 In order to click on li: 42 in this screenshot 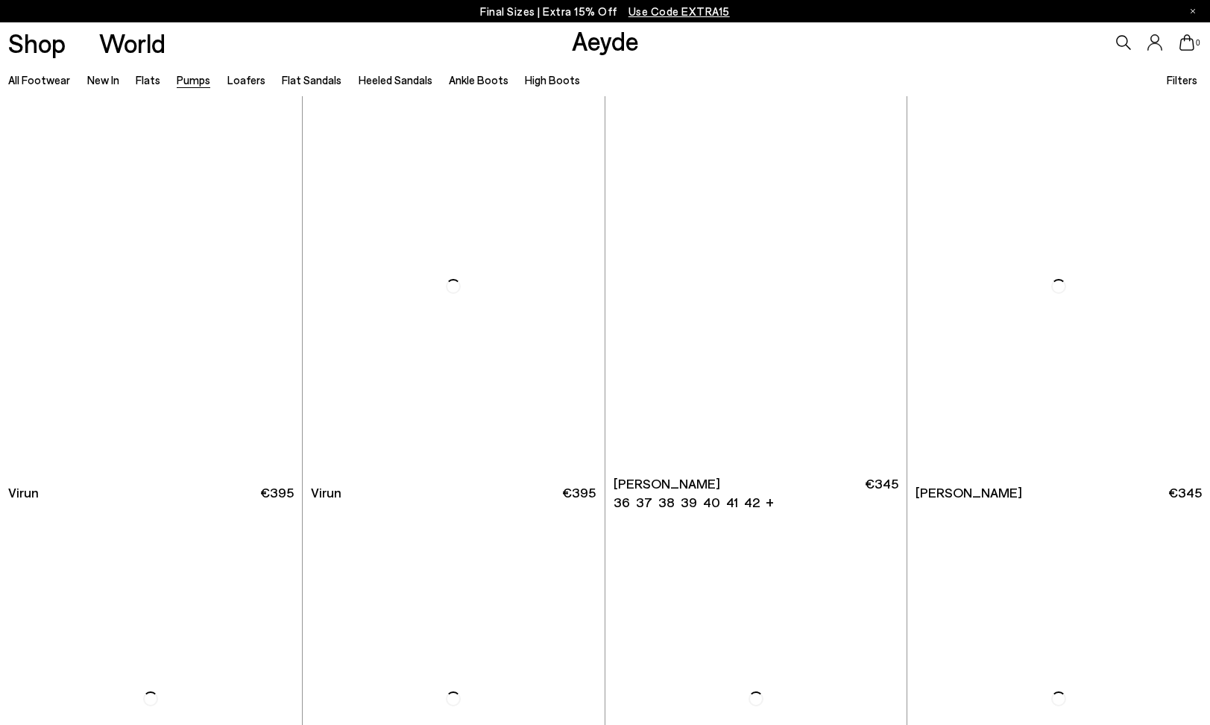, I will do `click(752, 502)`.